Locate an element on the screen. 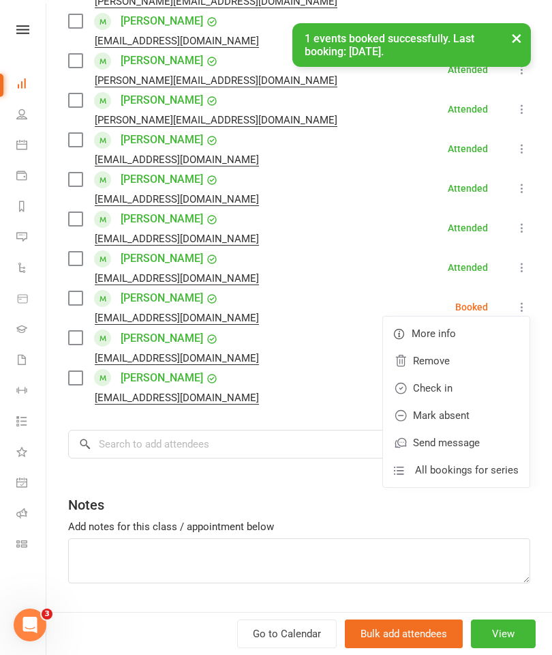 Image resolution: width=552 pixels, height=655 pixels. a: Roll call kiosk mode is located at coordinates (31, 514).